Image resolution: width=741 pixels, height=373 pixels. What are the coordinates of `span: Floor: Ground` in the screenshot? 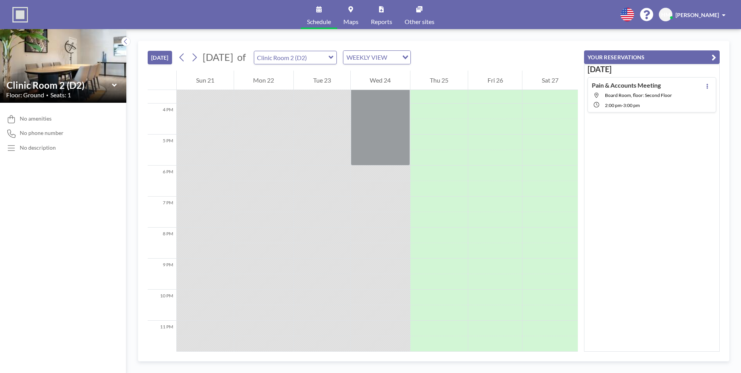 It's located at (25, 95).